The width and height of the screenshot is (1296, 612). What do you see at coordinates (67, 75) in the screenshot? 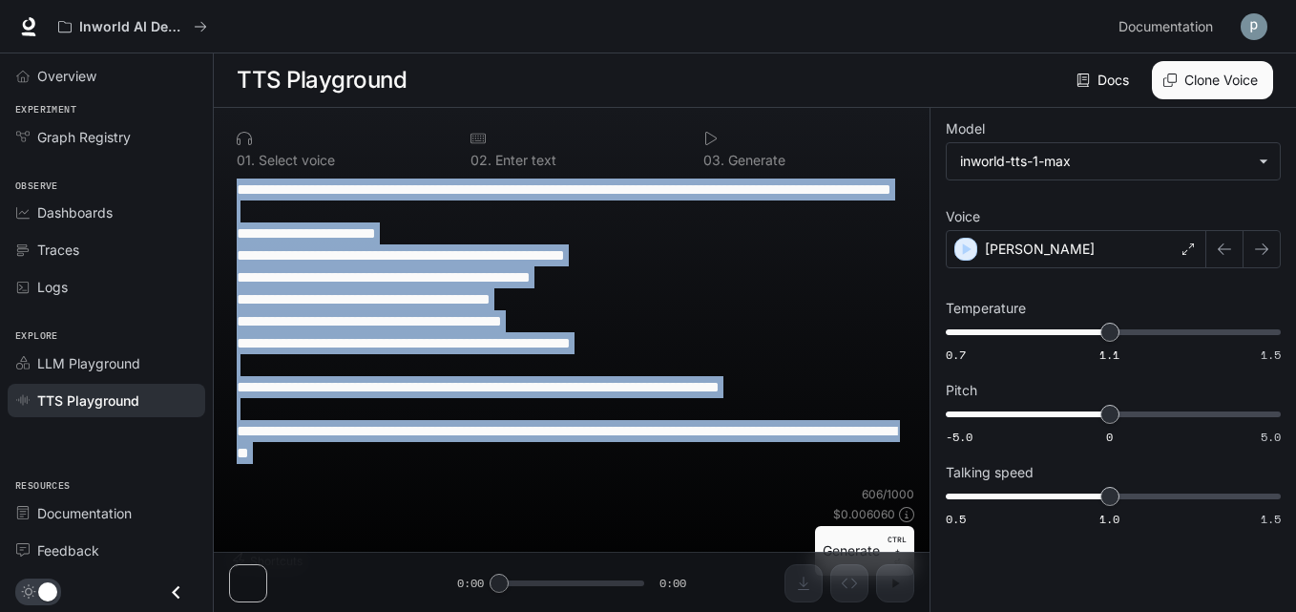
I see `span: Overview` at bounding box center [67, 75].